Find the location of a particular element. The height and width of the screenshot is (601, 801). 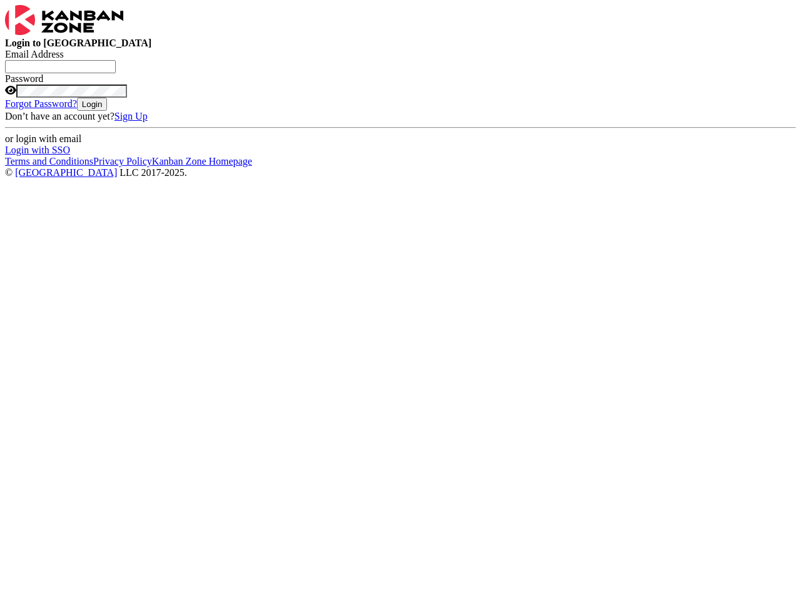

label: Email Address is located at coordinates (34, 54).